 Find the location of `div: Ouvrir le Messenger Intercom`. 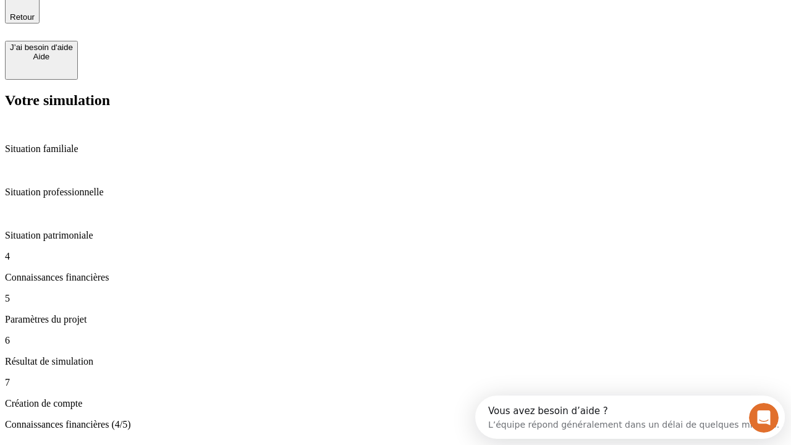

div: Ouvrir le Messenger Intercom is located at coordinates (172, 22).